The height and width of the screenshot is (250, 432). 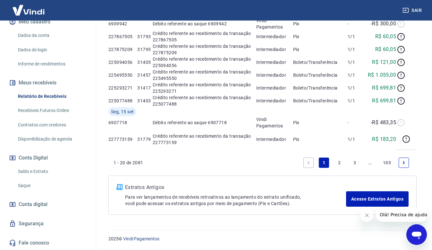 I want to click on p: 6909942, so click(x=123, y=24).